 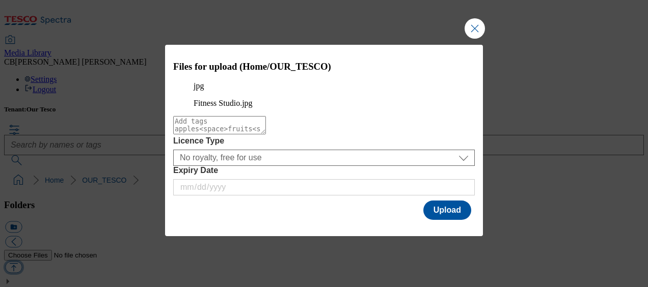 I want to click on div: Modal, so click(x=324, y=141).